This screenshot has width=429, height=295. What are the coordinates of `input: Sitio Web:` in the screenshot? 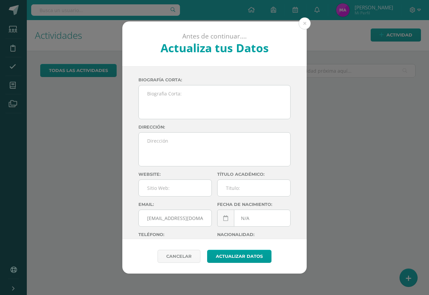 It's located at (175, 188).